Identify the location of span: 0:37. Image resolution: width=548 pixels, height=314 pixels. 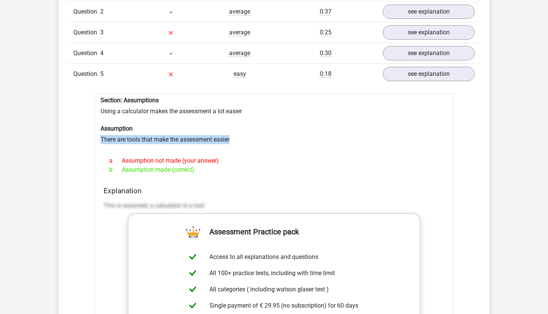
(325, 12).